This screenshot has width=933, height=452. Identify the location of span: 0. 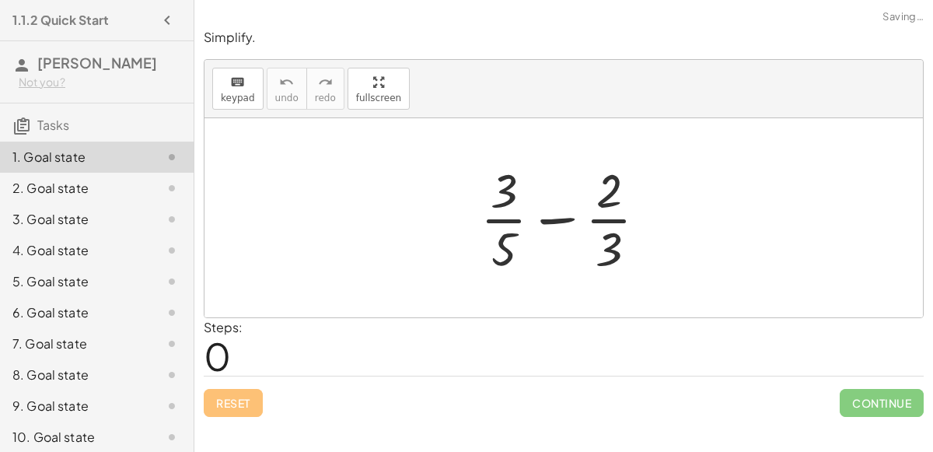
(217, 355).